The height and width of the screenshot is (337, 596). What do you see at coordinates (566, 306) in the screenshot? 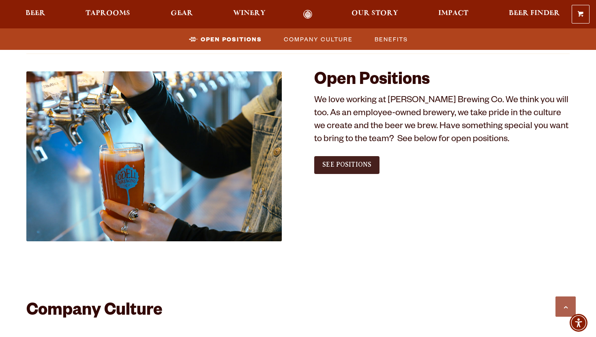
I see `a: Scroll to top` at bounding box center [566, 306].